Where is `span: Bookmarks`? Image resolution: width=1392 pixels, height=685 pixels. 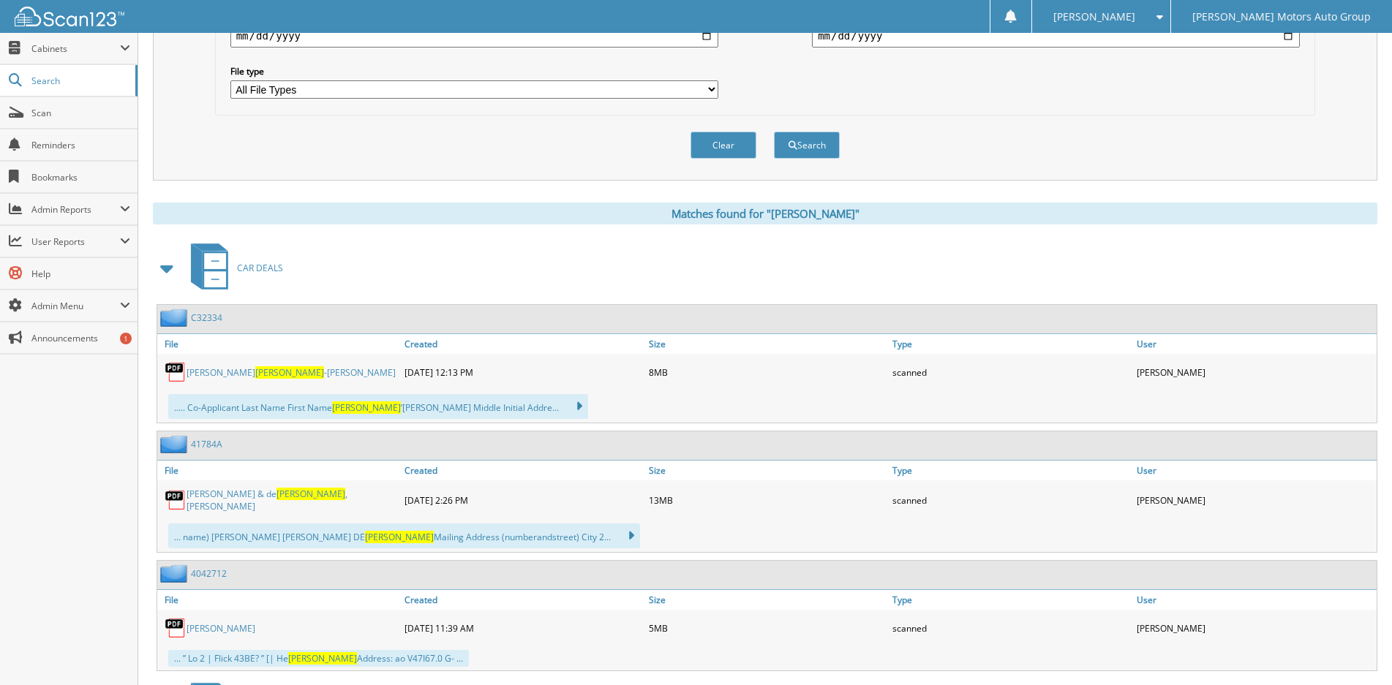 span: Bookmarks is located at coordinates (80, 177).